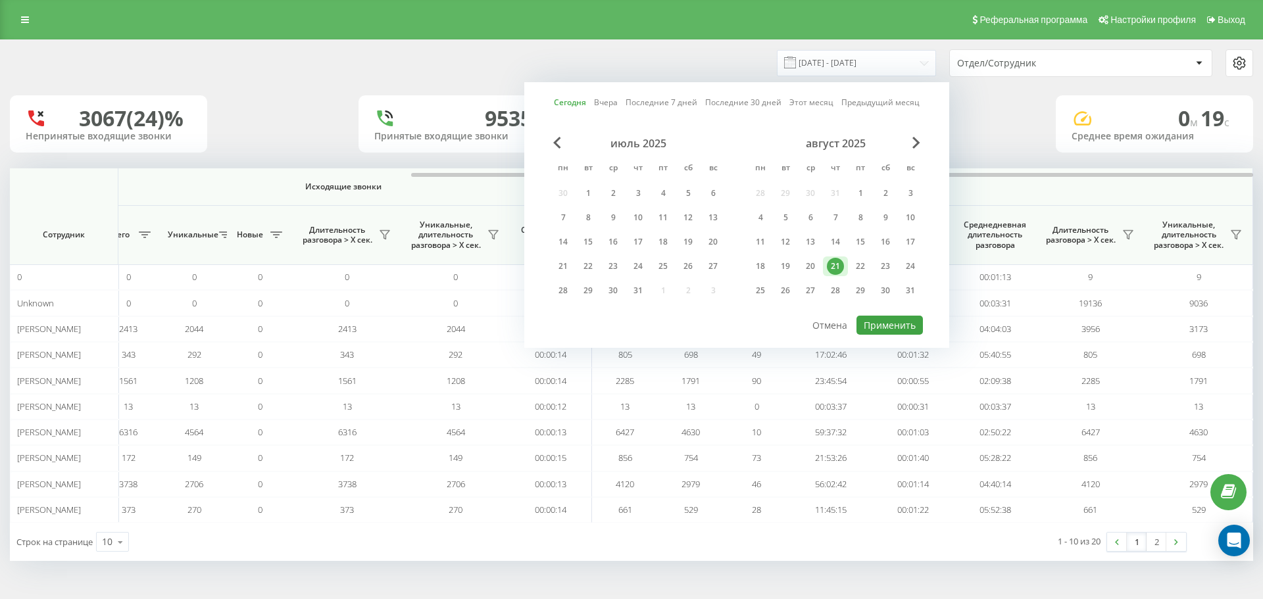 This screenshot has height=599, width=1263. What do you see at coordinates (563, 266) in the screenshot?
I see `div: 21` at bounding box center [563, 266].